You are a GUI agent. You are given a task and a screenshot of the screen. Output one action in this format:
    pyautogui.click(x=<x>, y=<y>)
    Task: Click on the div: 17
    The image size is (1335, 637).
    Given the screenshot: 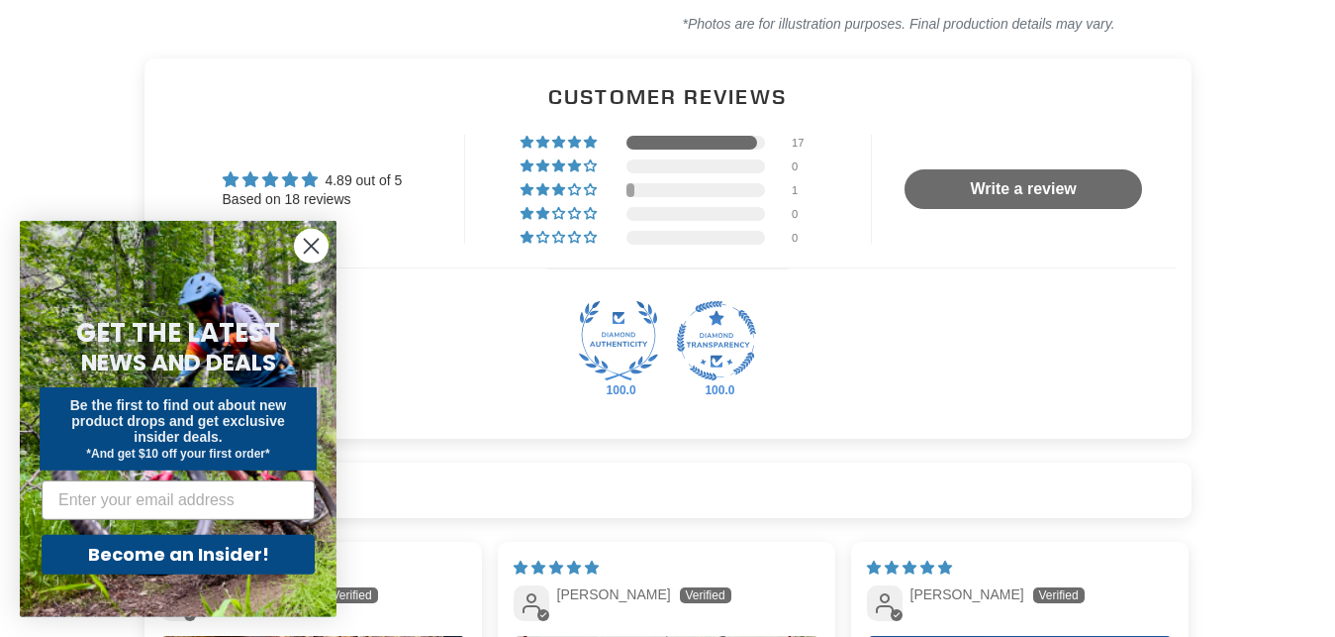 What is the action you would take?
    pyautogui.click(x=804, y=143)
    